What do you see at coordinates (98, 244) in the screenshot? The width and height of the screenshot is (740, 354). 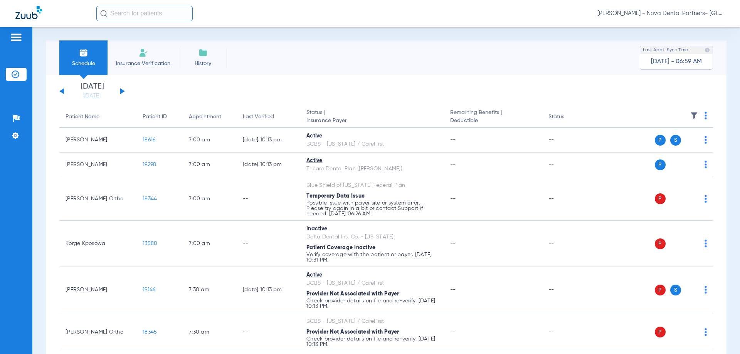 I see `td: Korge Kposowa` at bounding box center [98, 244].